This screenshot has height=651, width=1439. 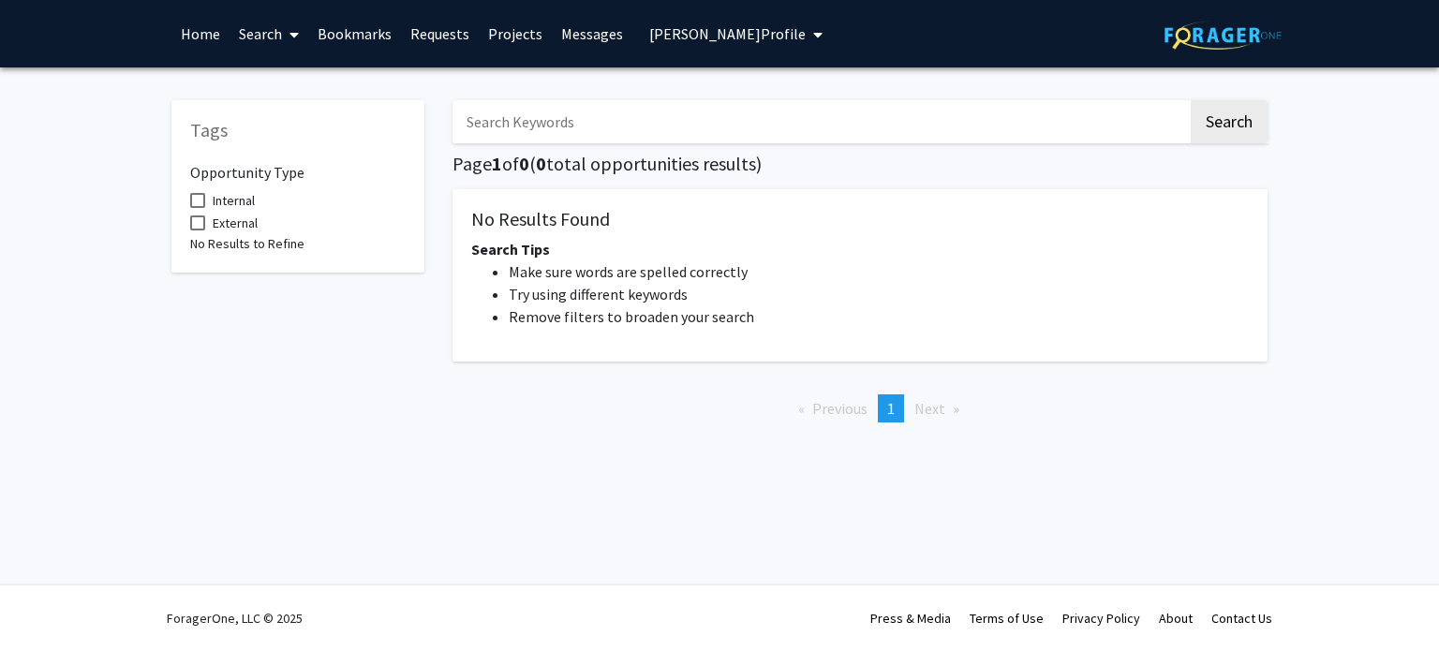 What do you see at coordinates (879, 317) in the screenshot?
I see `li: Remove filters to broaden your search` at bounding box center [879, 317].